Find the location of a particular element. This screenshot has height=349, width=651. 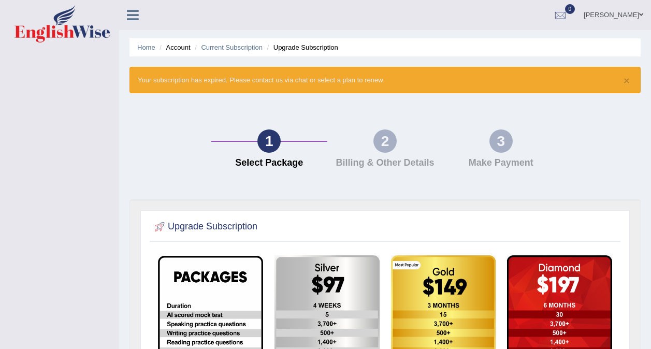

a: Home is located at coordinates (146, 47).